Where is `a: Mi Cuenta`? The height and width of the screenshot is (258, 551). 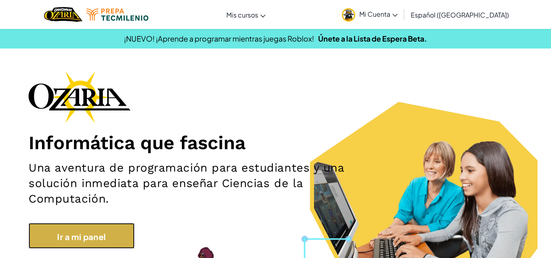
a: Mi Cuenta is located at coordinates (370, 14).